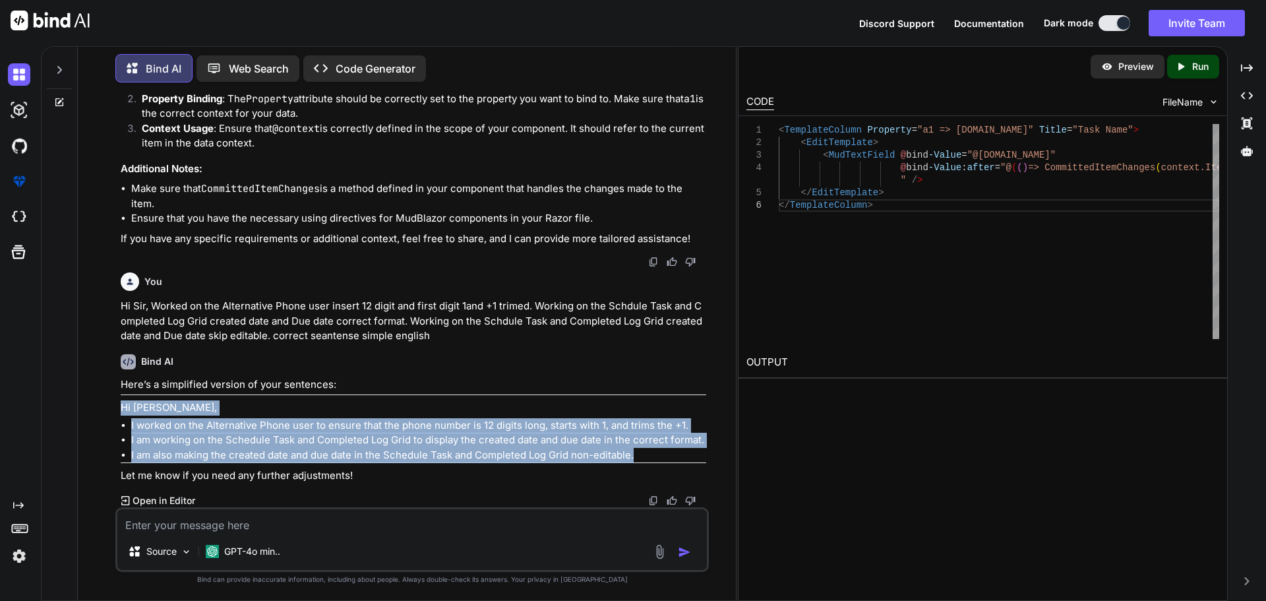  Describe the element at coordinates (50, 20) in the screenshot. I see `img: Bind AI` at that location.